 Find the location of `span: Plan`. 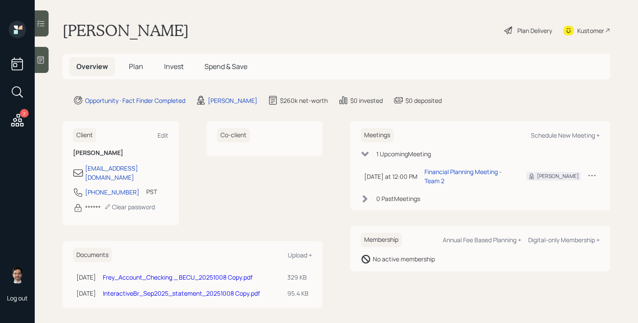

span: Plan is located at coordinates (136, 66).